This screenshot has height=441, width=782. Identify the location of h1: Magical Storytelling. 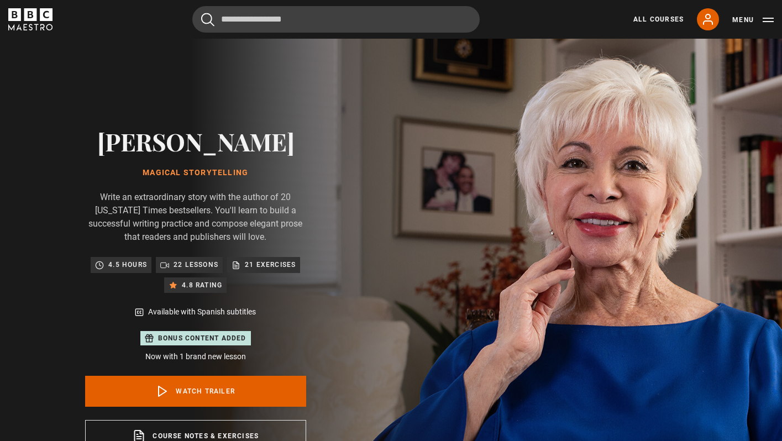
(196, 173).